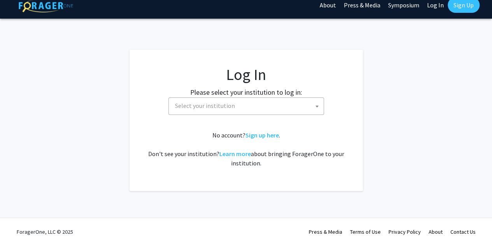 The image size is (492, 245). I want to click on a: Learn more about bringing ForagerOne to your institution, so click(235, 154).